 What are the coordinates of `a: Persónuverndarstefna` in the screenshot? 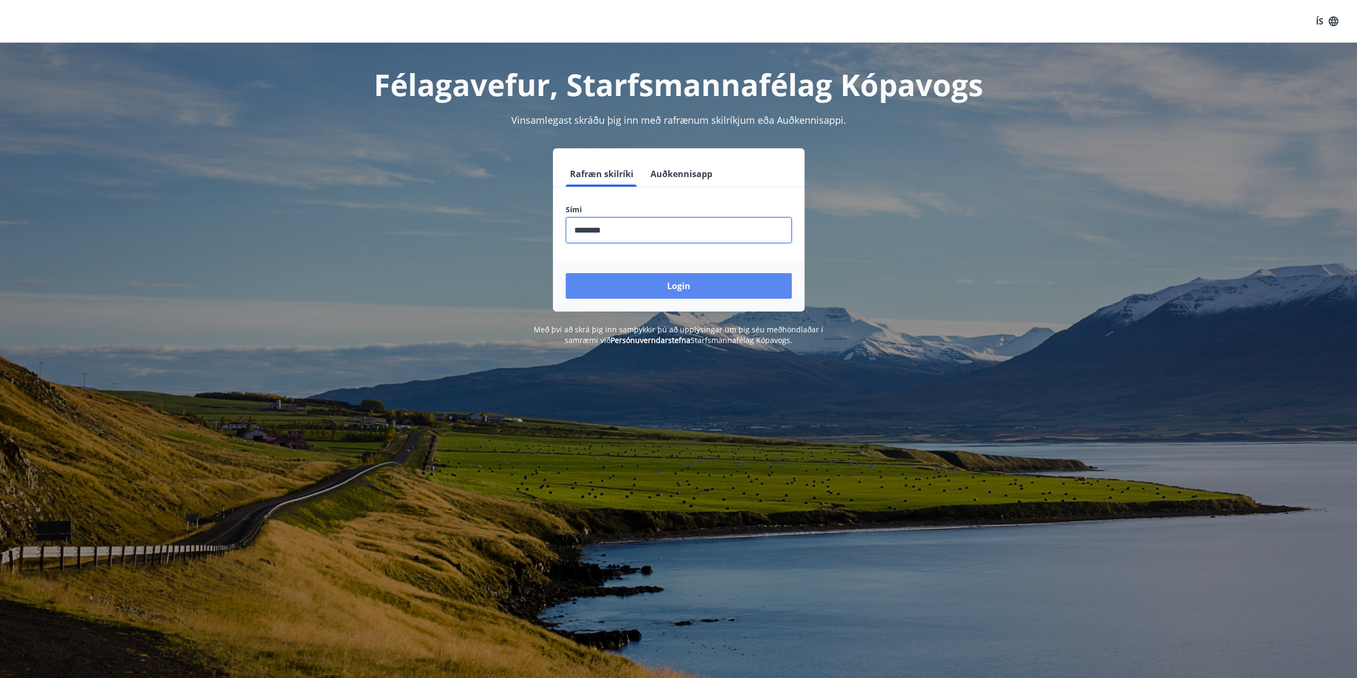 It's located at (651, 340).